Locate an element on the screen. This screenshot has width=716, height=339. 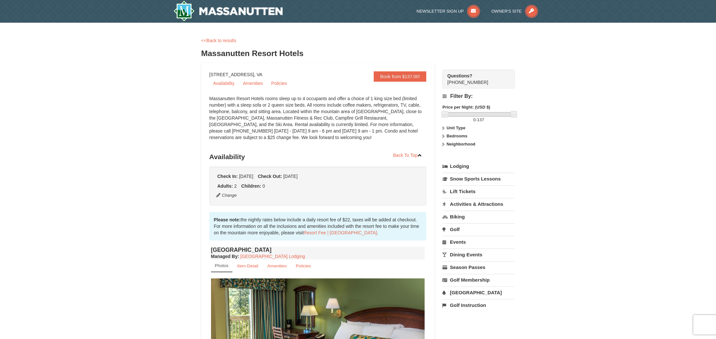
small: Policies is located at coordinates (303, 266).